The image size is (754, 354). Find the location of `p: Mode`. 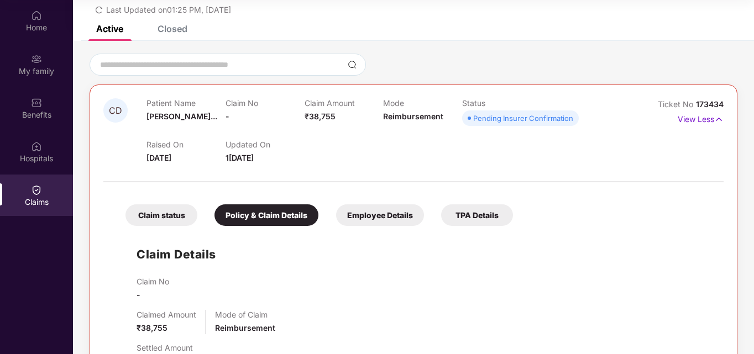

p: Mode is located at coordinates (422, 103).